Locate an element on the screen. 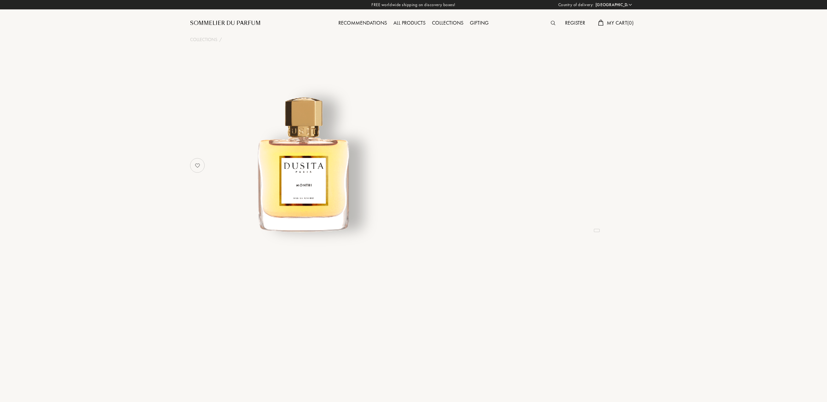 This screenshot has width=827, height=402. div: All products is located at coordinates (409, 23).